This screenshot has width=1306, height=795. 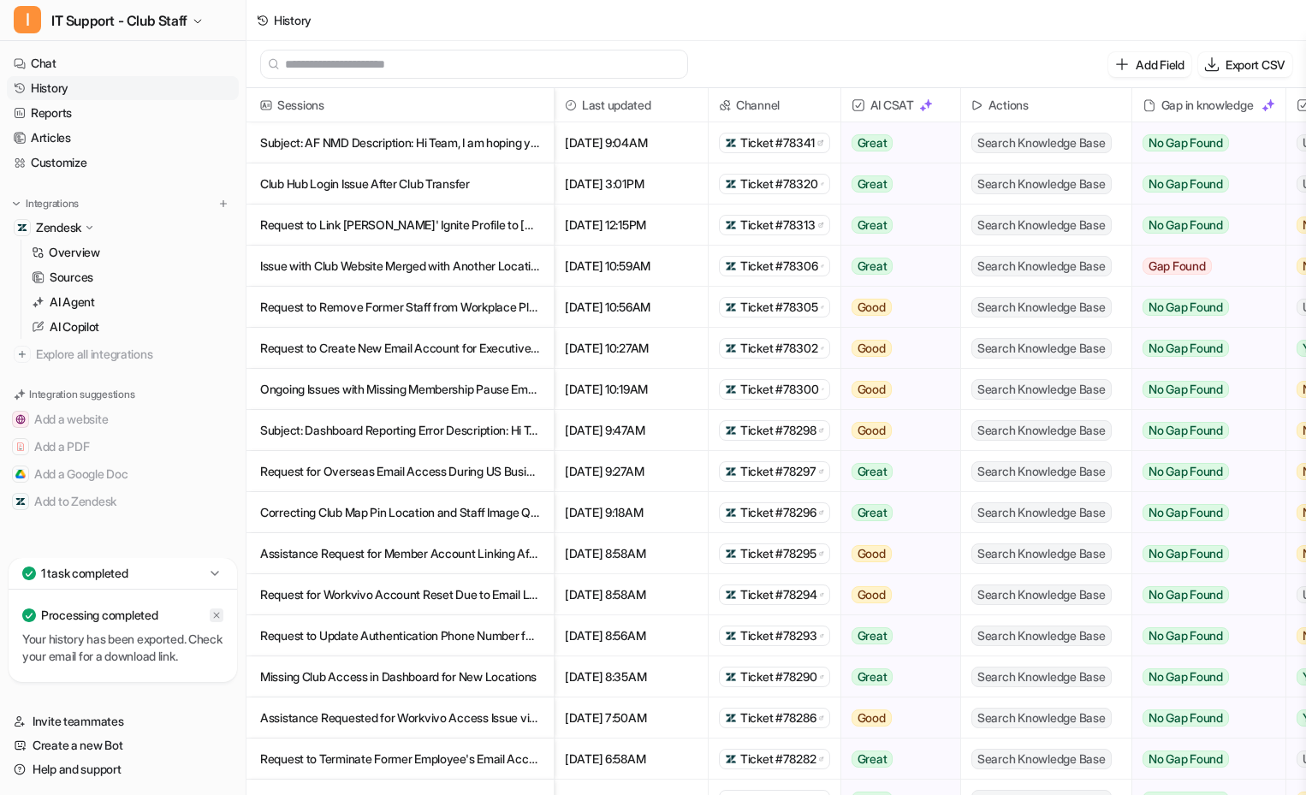 What do you see at coordinates (1177, 266) in the screenshot?
I see `span: Gap Found` at bounding box center [1177, 266].